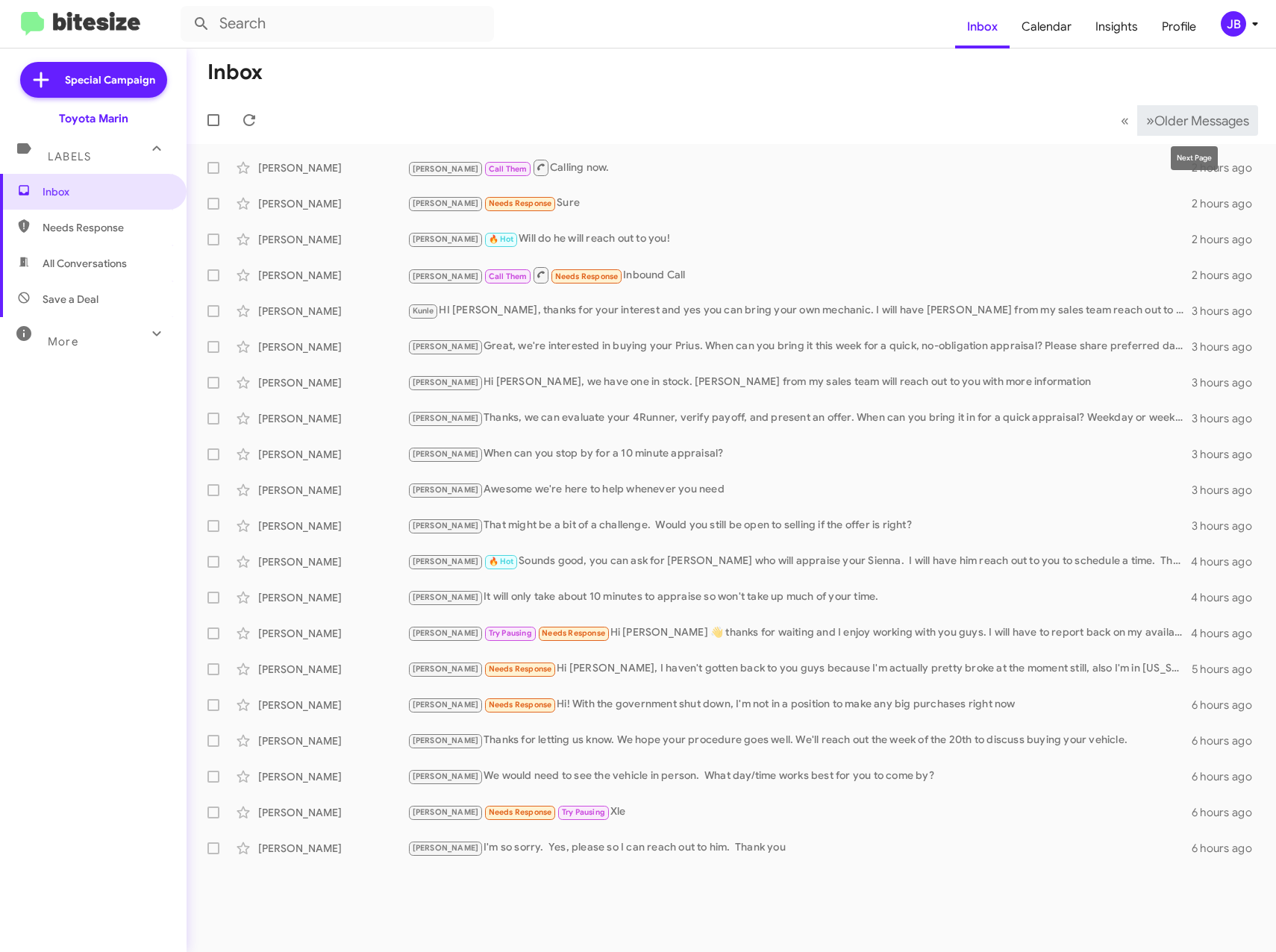  What do you see at coordinates (799, 812) in the screenshot?
I see `div: Xle` at bounding box center [799, 812].